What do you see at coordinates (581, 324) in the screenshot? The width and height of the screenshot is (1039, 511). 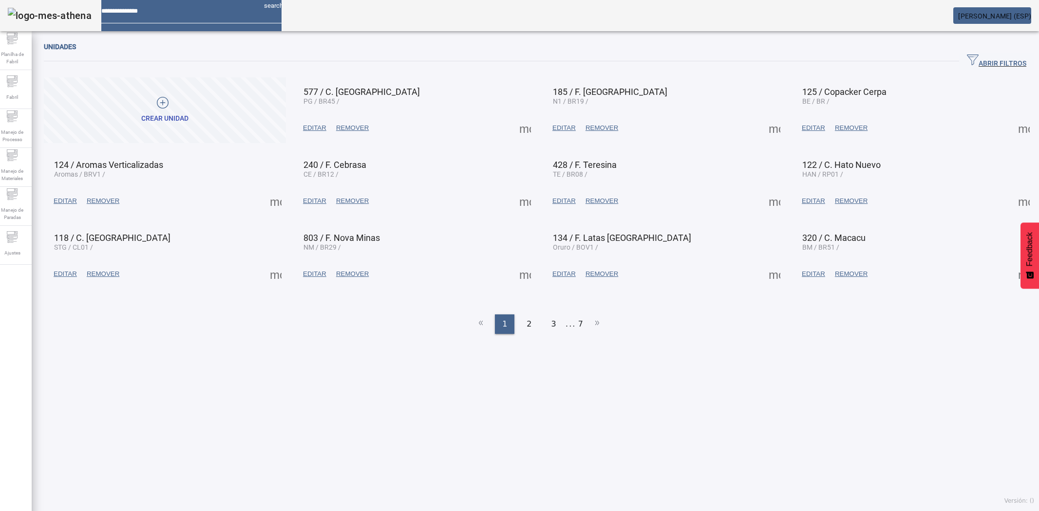 I see `li: 7` at bounding box center [581, 324].